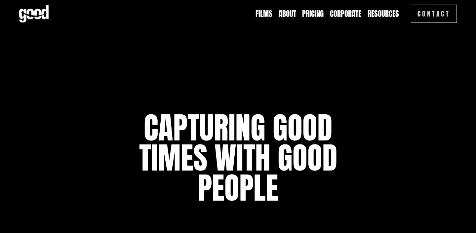 The height and width of the screenshot is (233, 476). Describe the element at coordinates (34, 14) in the screenshot. I see `img: Good Feeling Films` at that location.